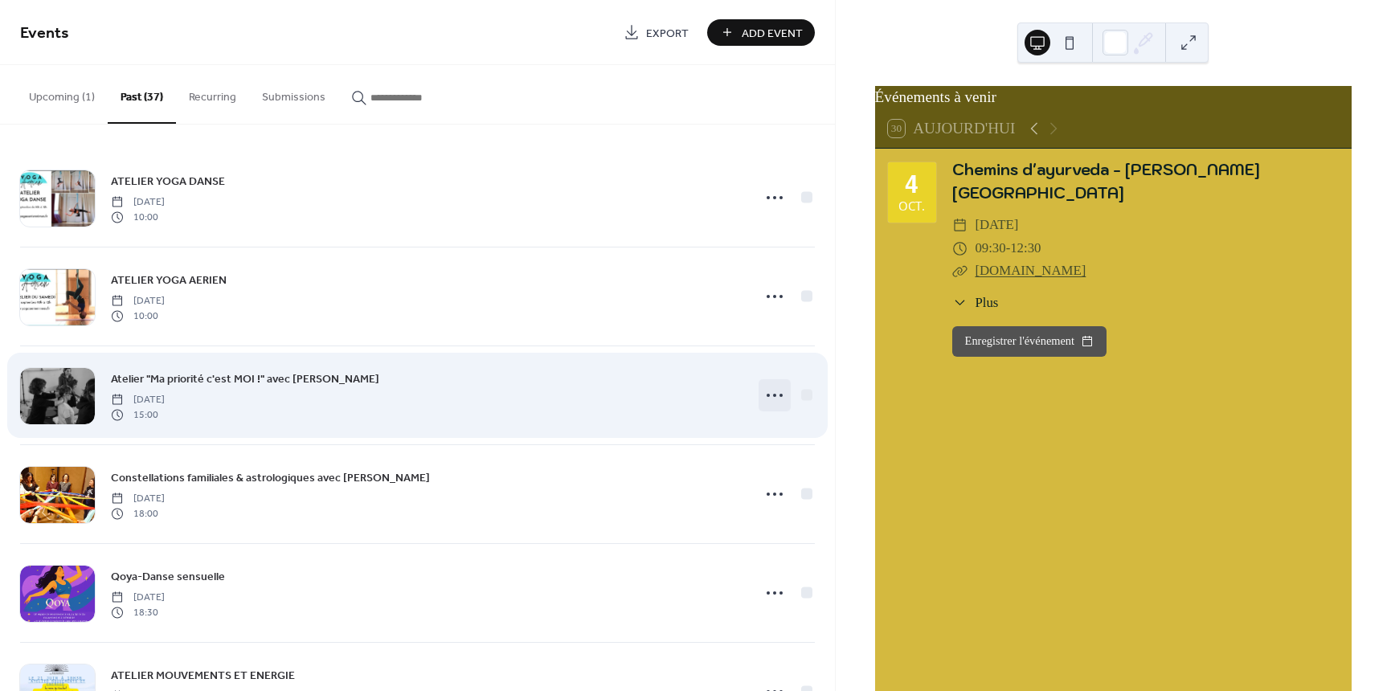 The image size is (1391, 691). I want to click on button: Enregistrer l'événement, so click(1030, 342).